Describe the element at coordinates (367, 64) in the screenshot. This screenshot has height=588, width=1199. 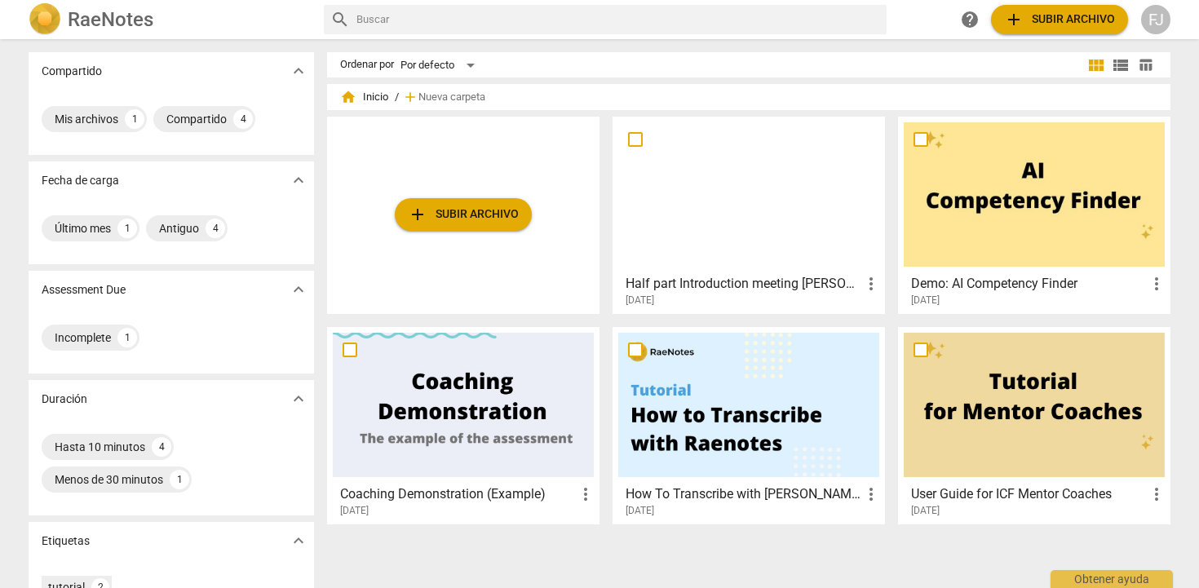
I see `div: Ordenar por` at that location.